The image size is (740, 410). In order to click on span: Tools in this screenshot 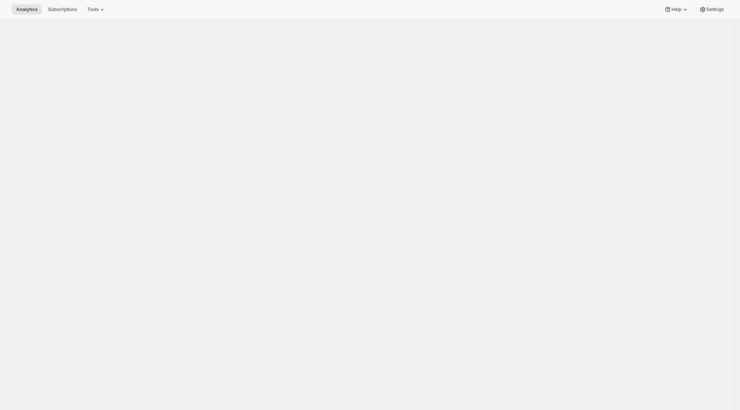, I will do `click(93, 9)`.